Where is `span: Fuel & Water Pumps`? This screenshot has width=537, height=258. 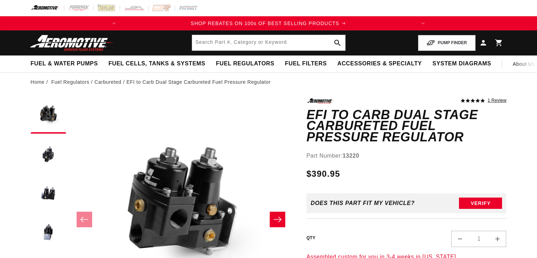 span: Fuel & Water Pumps is located at coordinates (64, 64).